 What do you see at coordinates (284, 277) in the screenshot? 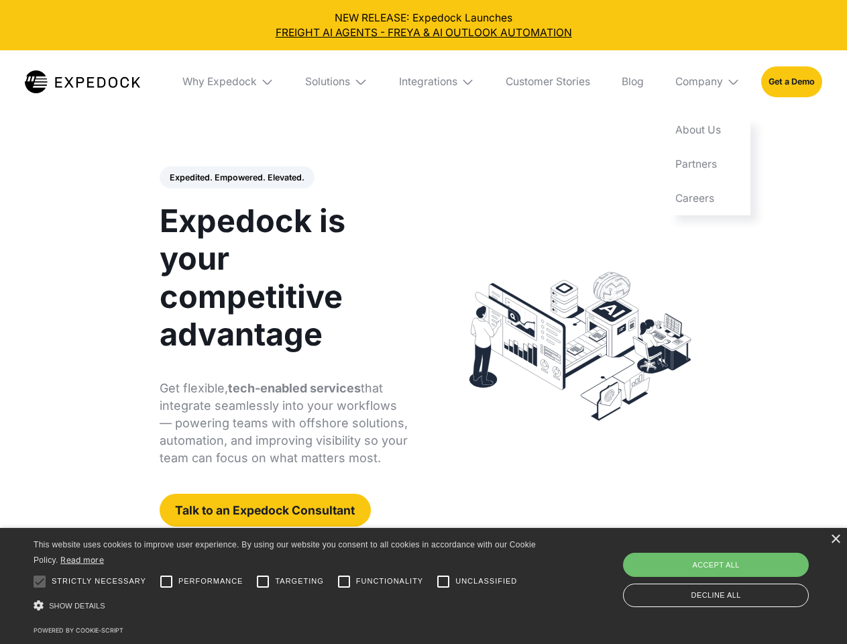
I see `h1: Expedock is your competitive advantage` at bounding box center [284, 277].